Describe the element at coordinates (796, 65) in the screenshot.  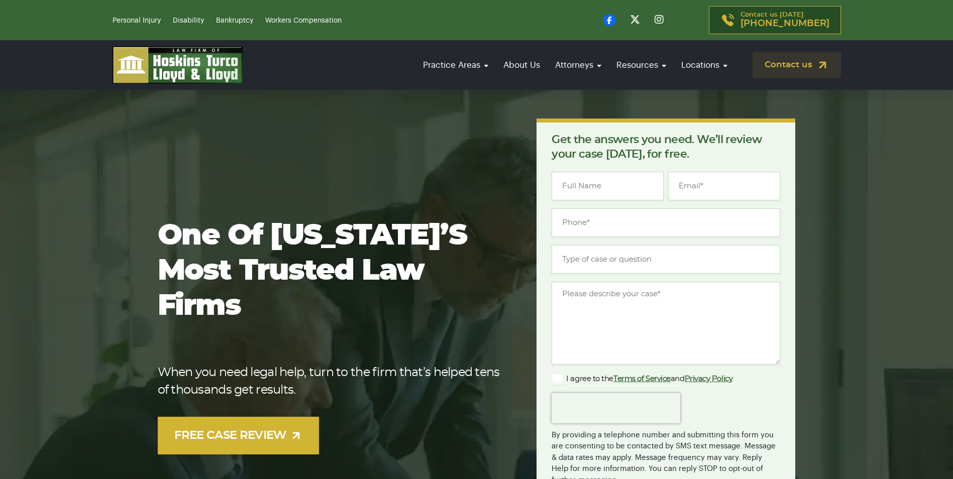
I see `a: Contact us` at that location.